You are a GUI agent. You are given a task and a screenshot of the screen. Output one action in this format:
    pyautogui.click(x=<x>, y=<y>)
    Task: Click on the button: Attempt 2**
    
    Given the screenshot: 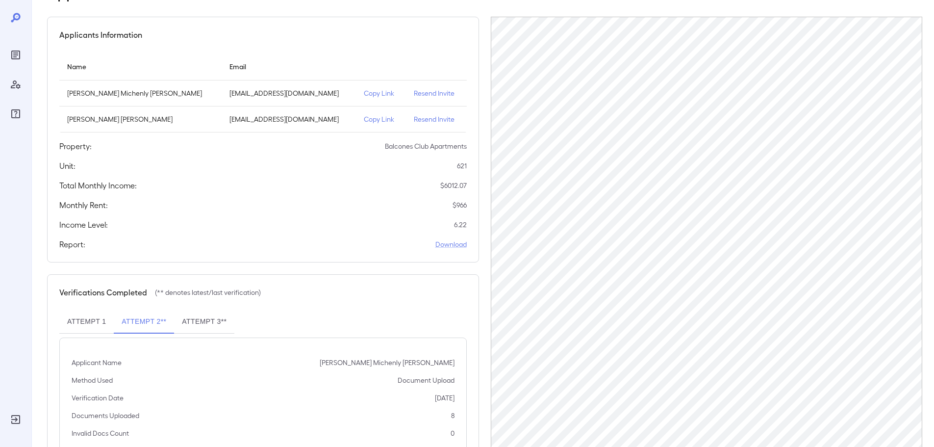 What is the action you would take?
    pyautogui.click(x=144, y=322)
    